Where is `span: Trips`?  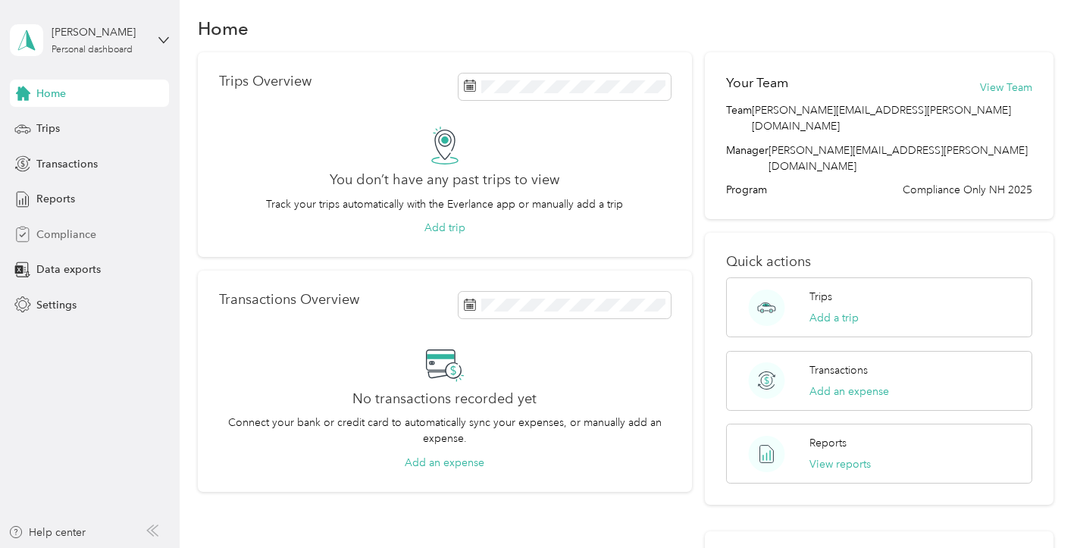
span: Trips is located at coordinates (48, 128).